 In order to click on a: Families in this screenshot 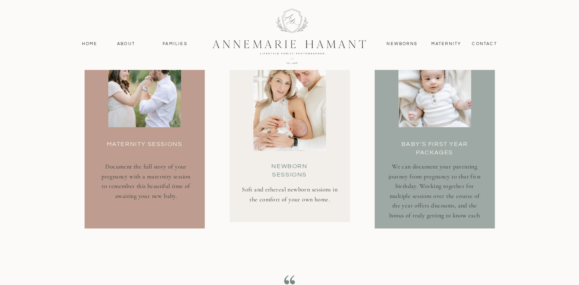, I will do `click(175, 44)`.